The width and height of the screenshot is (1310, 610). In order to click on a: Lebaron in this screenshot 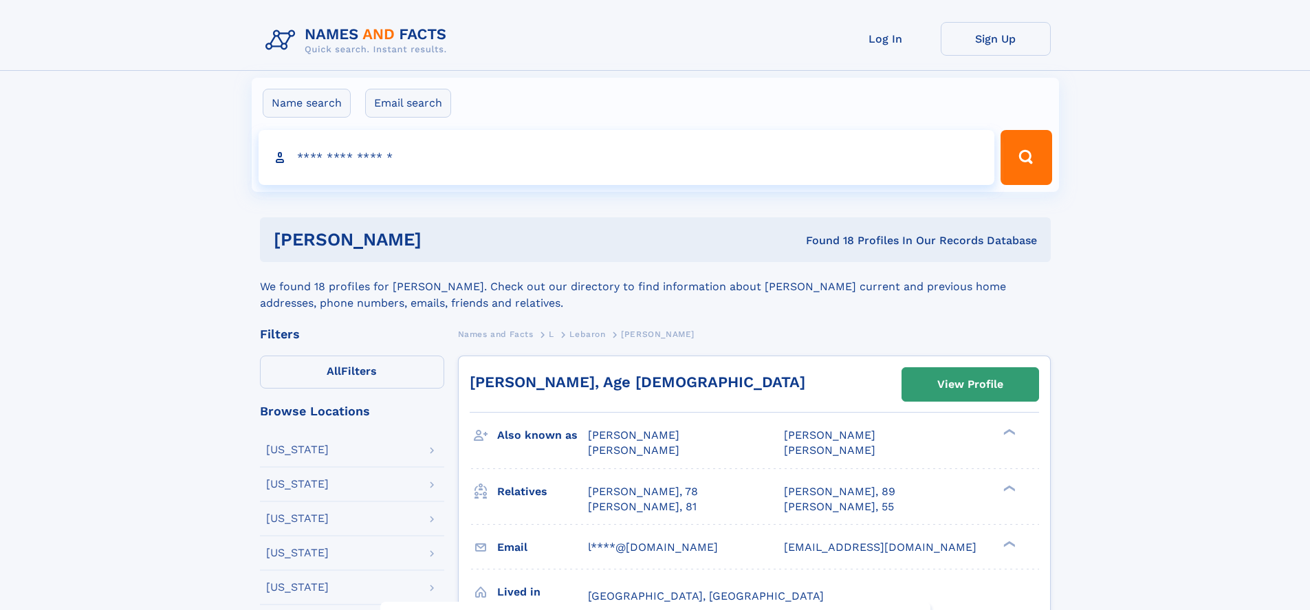, I will do `click(587, 334)`.